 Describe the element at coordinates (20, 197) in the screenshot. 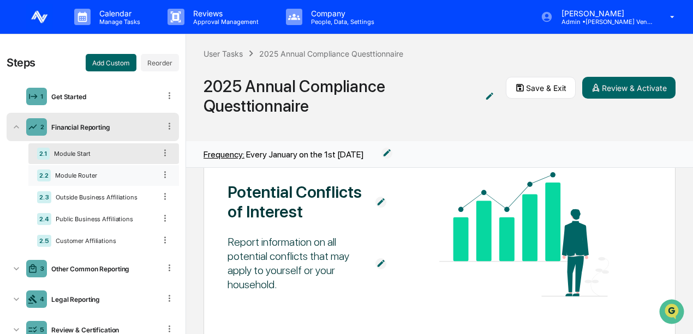

I see `img: Jack Rasmussen` at that location.